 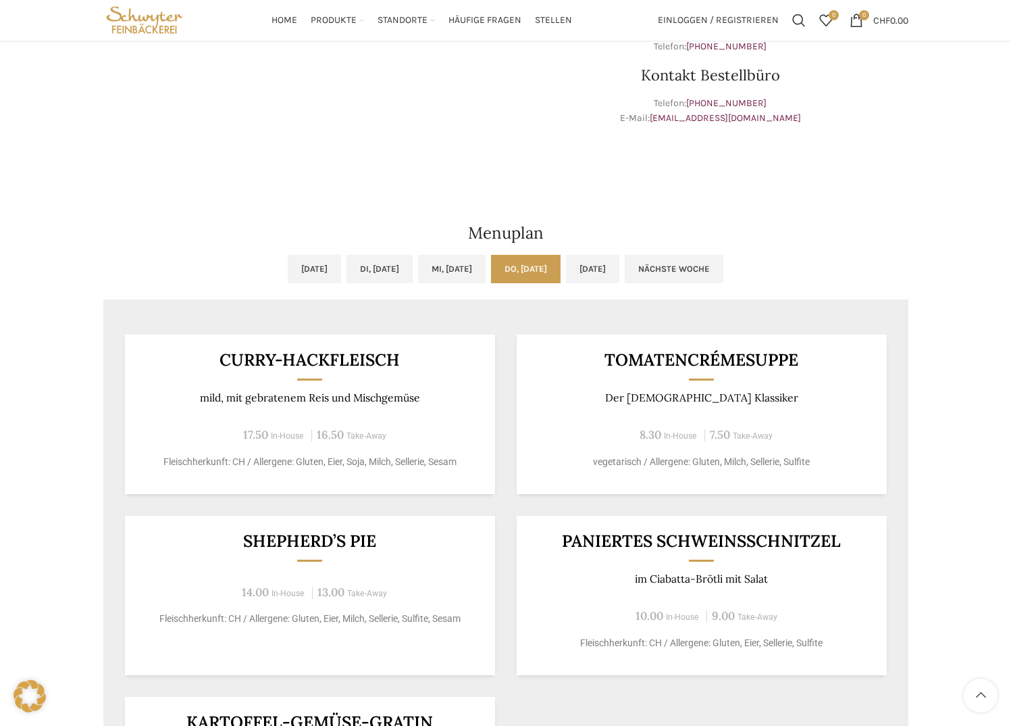 What do you see at coordinates (718, 20) in the screenshot?
I see `a: Einloggen / Registrieren` at bounding box center [718, 20].